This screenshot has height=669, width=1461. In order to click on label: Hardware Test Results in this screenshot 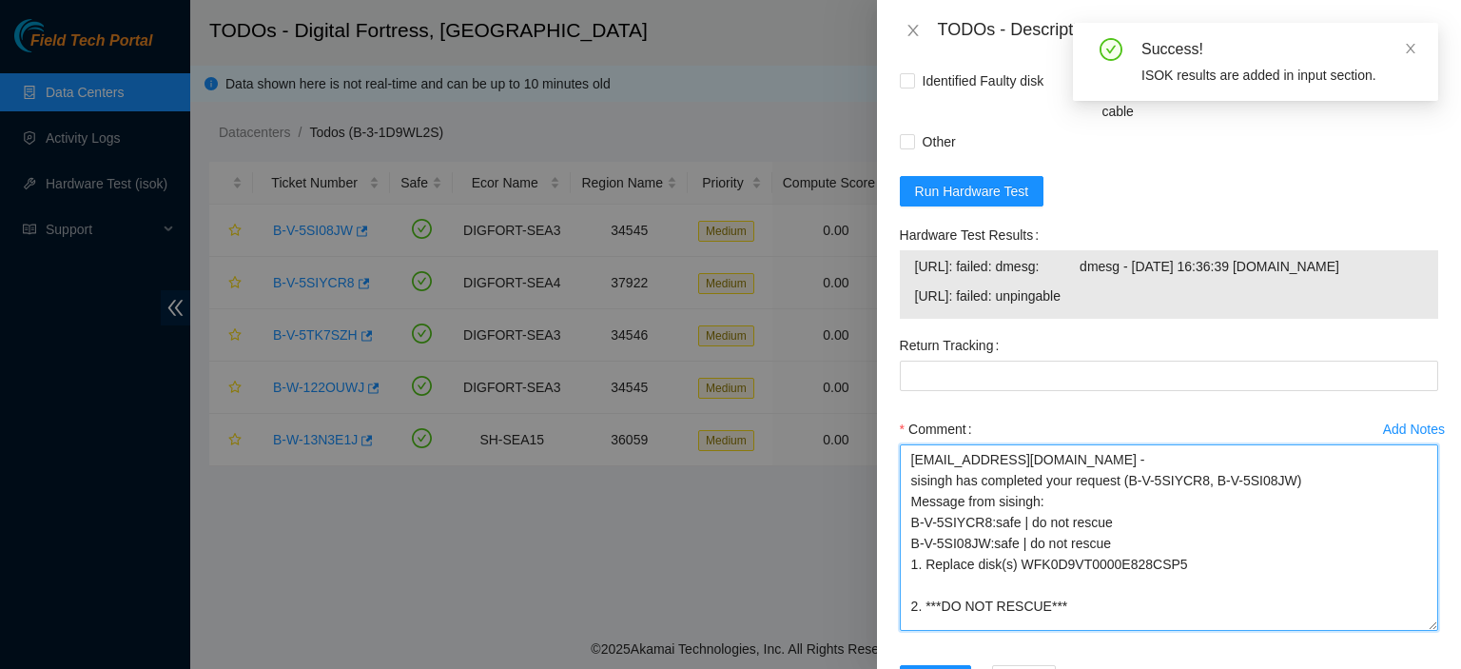, I will do `click(973, 235)`.